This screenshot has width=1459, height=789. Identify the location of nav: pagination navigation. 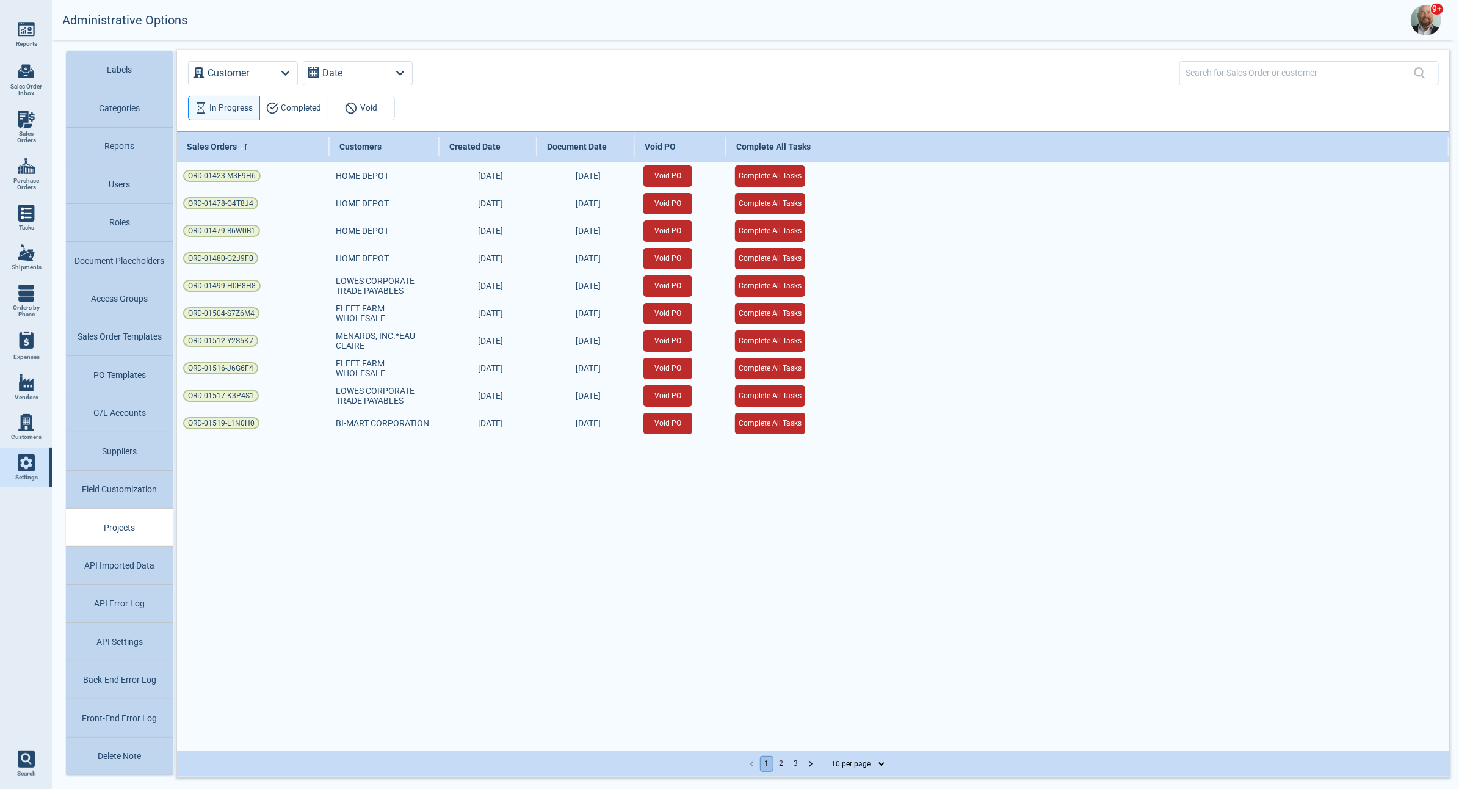
(782, 764).